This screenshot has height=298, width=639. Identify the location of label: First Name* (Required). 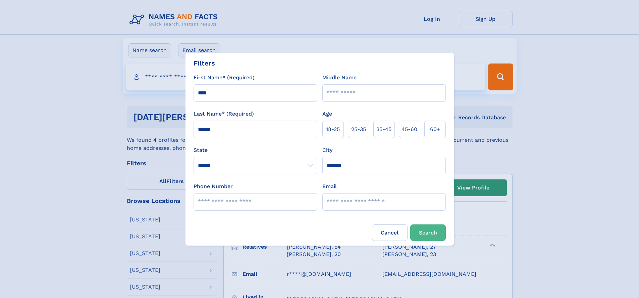
(224, 78).